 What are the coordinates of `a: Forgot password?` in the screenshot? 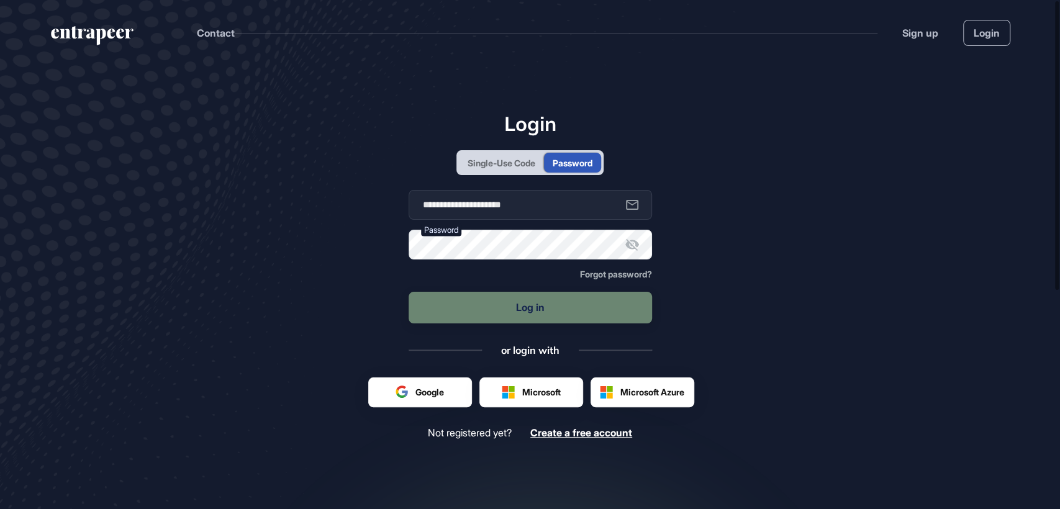 It's located at (616, 275).